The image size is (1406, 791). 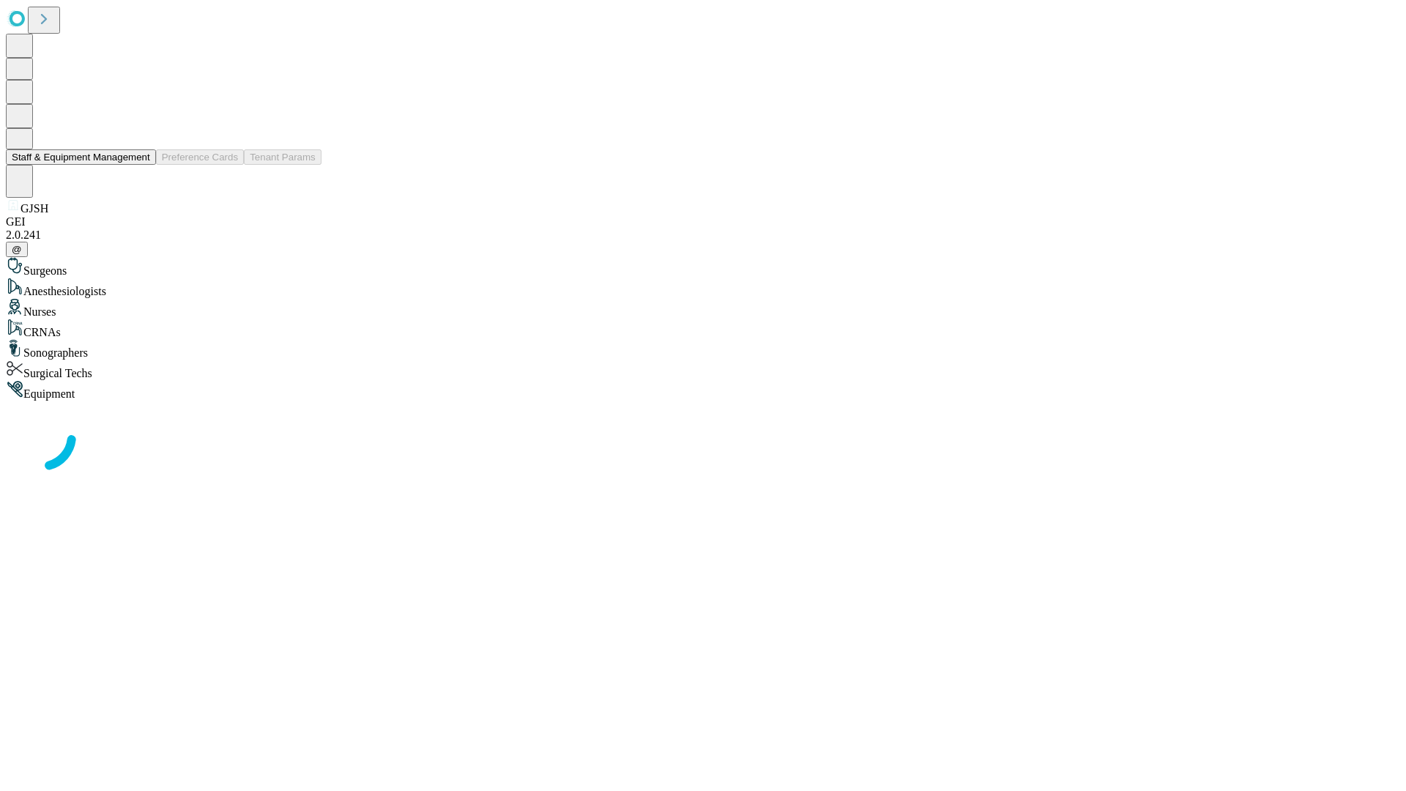 I want to click on button: Tenant Params, so click(x=283, y=157).